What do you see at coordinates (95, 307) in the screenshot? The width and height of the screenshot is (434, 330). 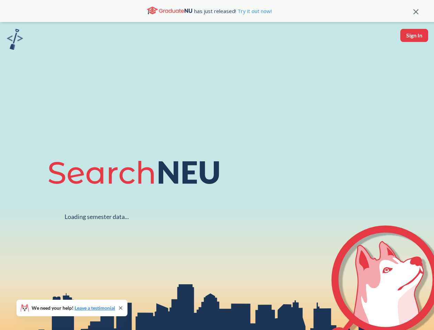 I see `a: Leave a testimonial` at bounding box center [95, 307].